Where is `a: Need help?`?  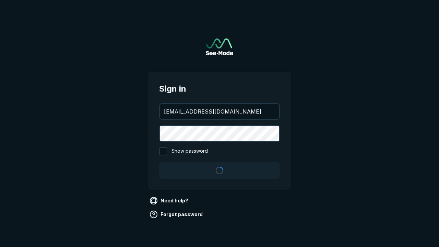
a: Need help? is located at coordinates (169, 201).